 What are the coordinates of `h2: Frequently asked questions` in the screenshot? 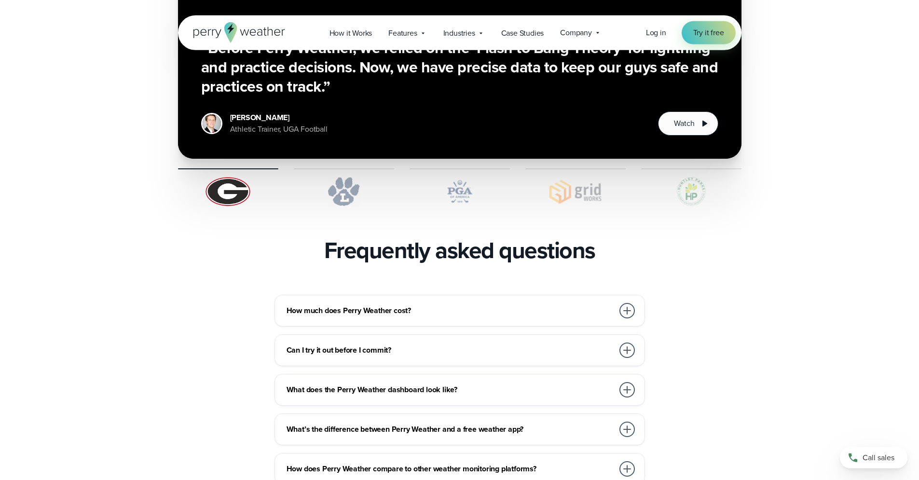 It's located at (460, 250).